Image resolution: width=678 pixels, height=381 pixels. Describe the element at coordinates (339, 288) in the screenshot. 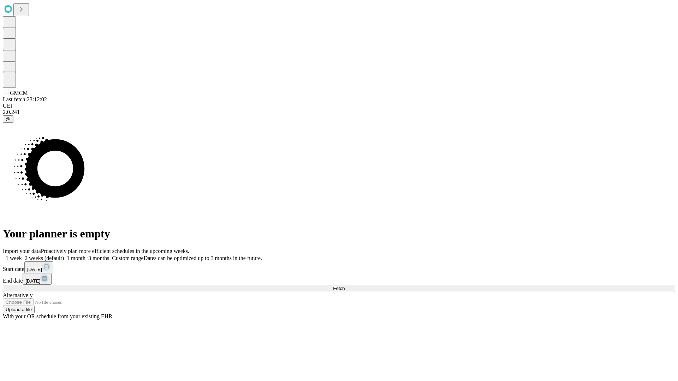

I see `span: Fetch` at that location.